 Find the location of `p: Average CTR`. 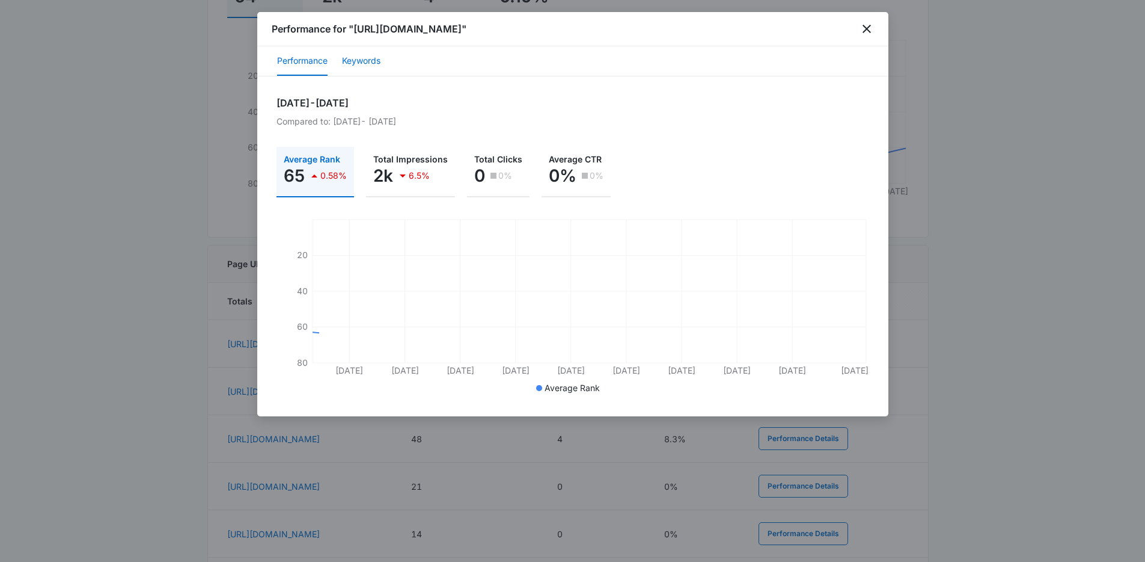

p: Average CTR is located at coordinates (576, 159).